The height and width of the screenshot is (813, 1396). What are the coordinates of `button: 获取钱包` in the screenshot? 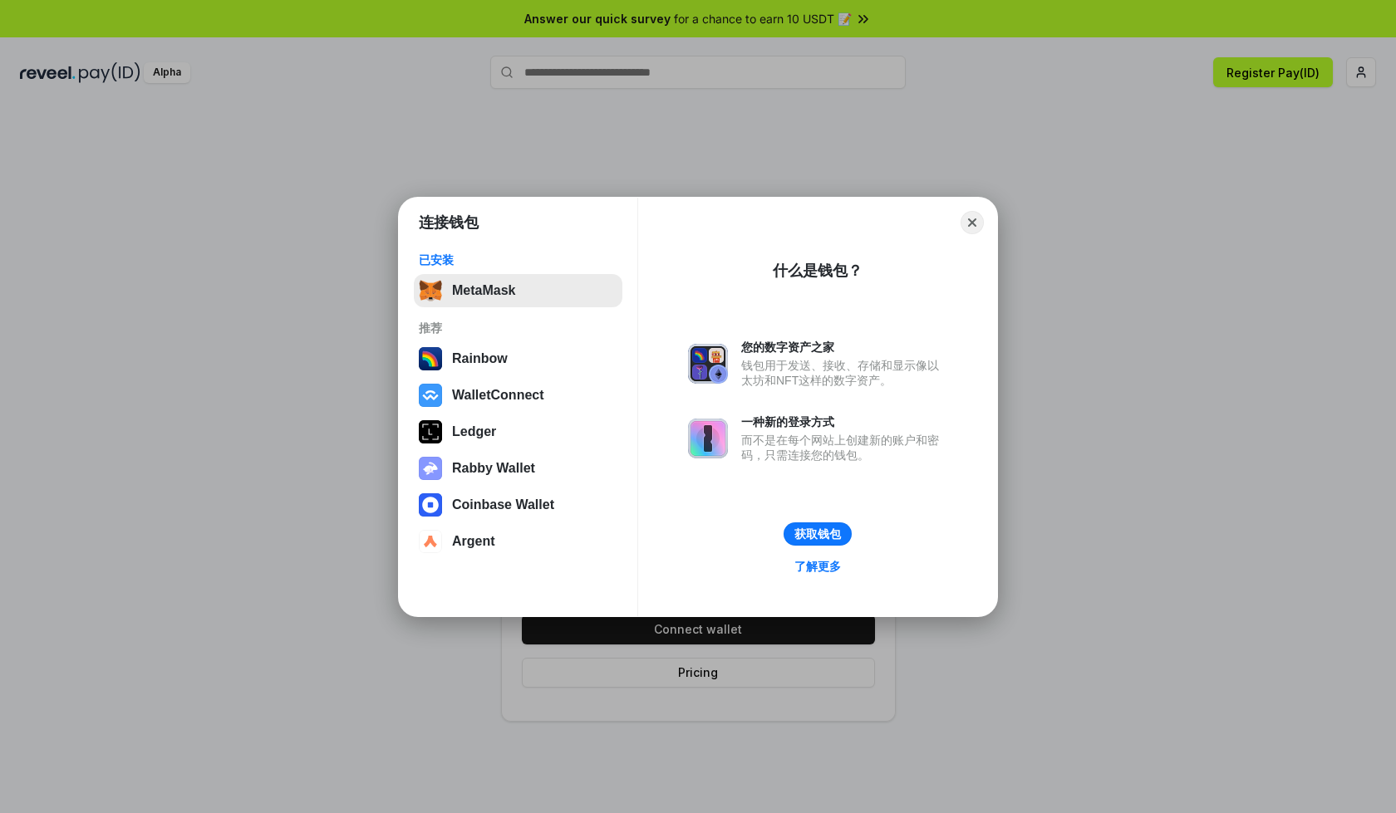 It's located at (818, 534).